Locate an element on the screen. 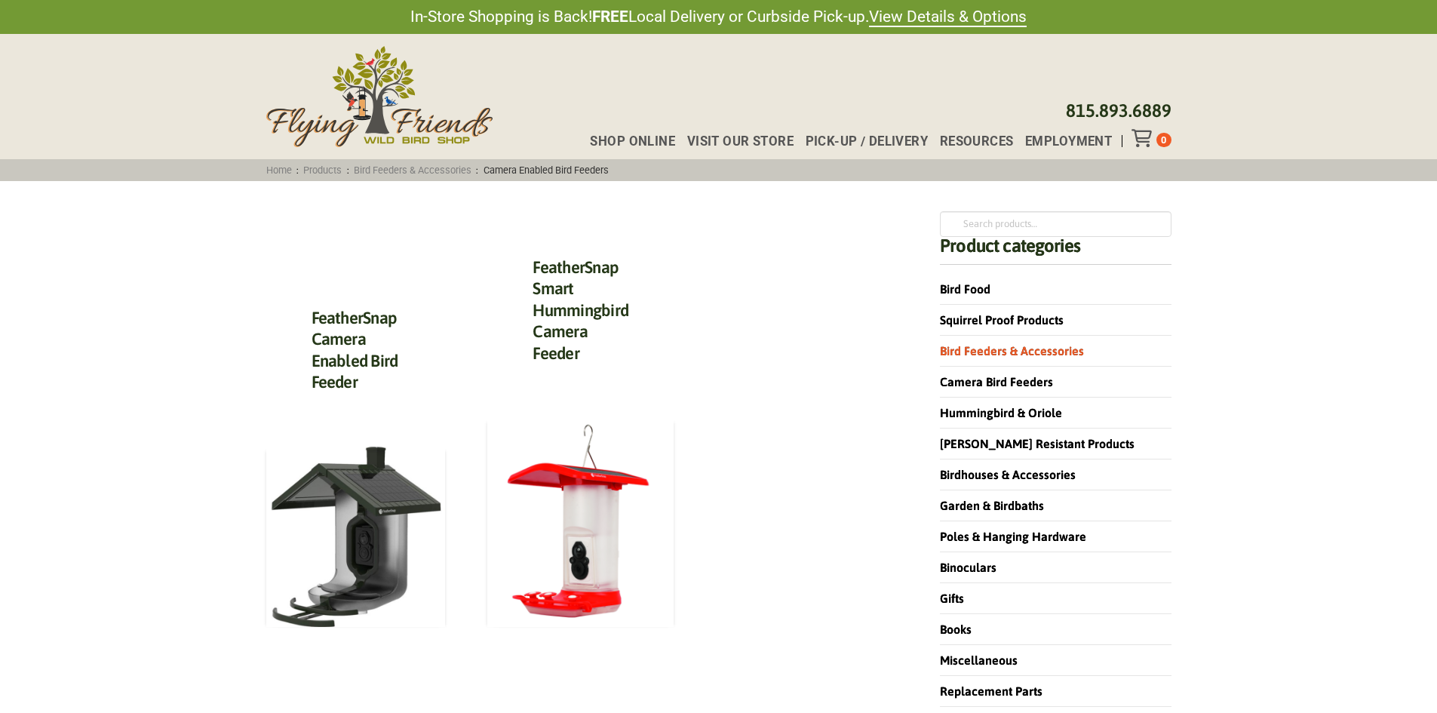 This screenshot has height=713, width=1437. img: Flying Friends Wild Bird Shop Logo is located at coordinates (379, 97).